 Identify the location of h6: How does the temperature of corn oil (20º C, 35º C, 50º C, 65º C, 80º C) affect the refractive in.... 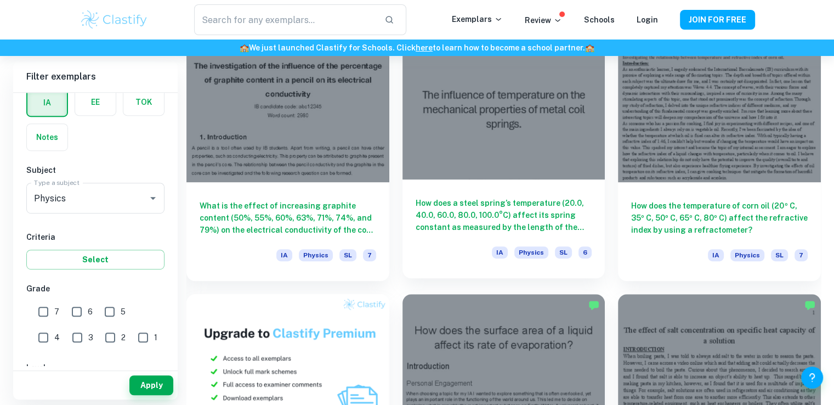
(719, 218).